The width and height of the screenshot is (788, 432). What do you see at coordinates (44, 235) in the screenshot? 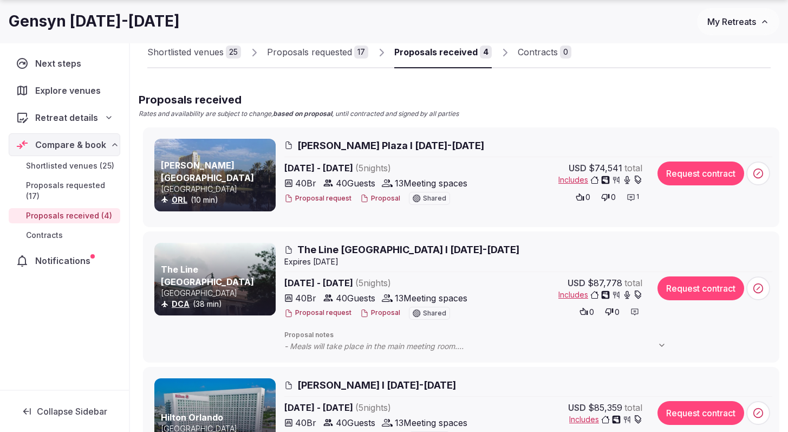
I see `span: Contracts` at bounding box center [44, 235].